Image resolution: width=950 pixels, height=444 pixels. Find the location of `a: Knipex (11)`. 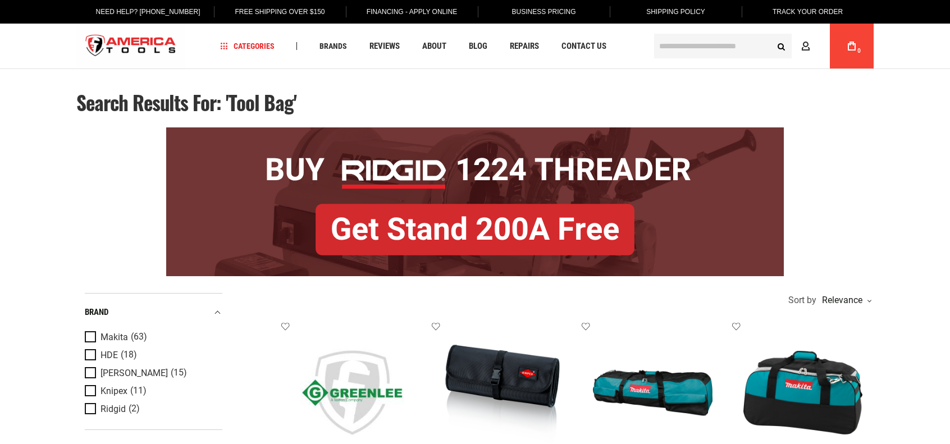

a: Knipex (11) is located at coordinates (152, 391).